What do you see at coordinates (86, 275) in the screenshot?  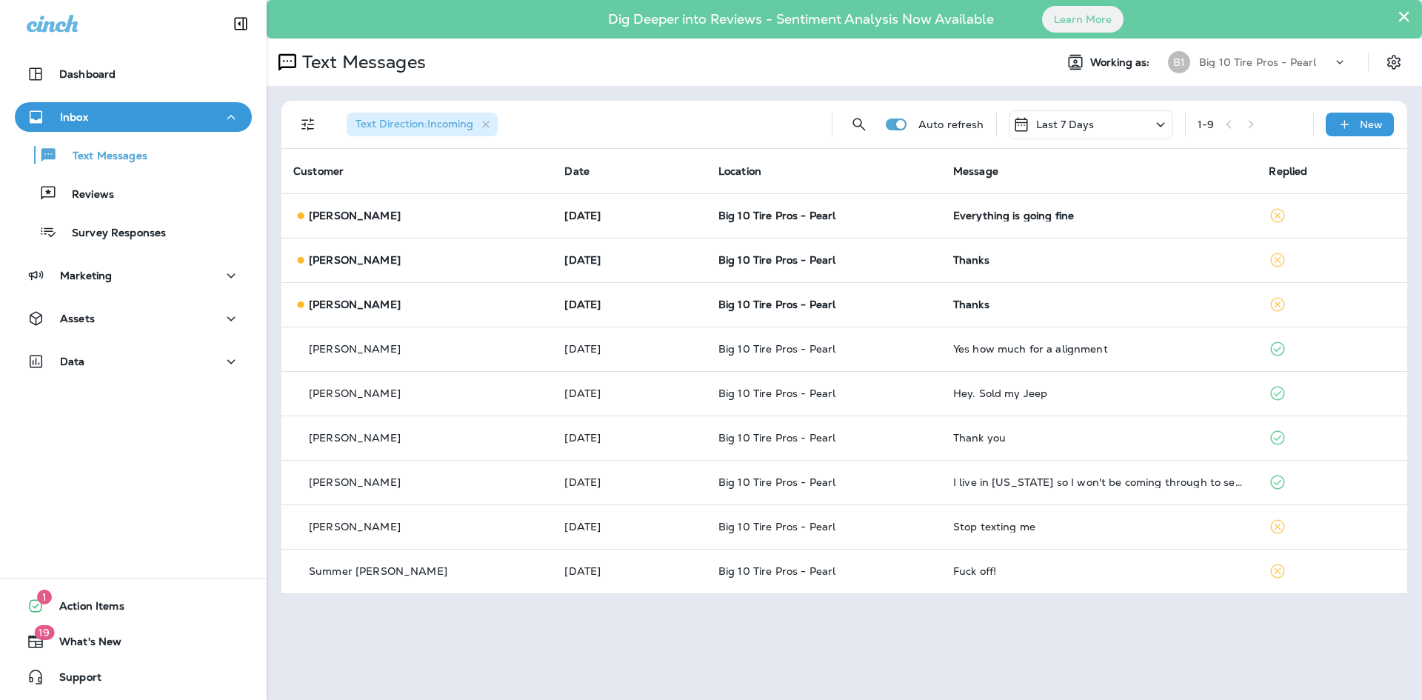 I see `p: Marketing` at bounding box center [86, 275].